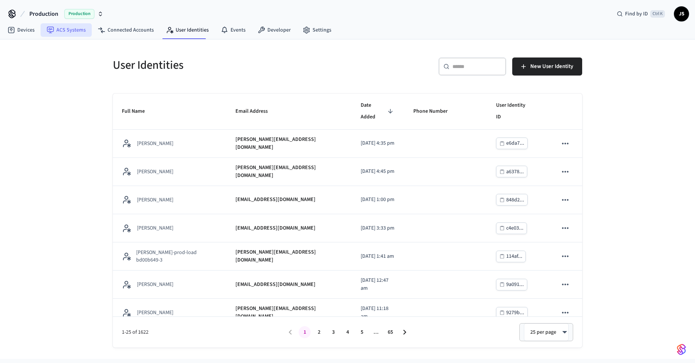  I want to click on div: 848d2..., so click(516, 200).